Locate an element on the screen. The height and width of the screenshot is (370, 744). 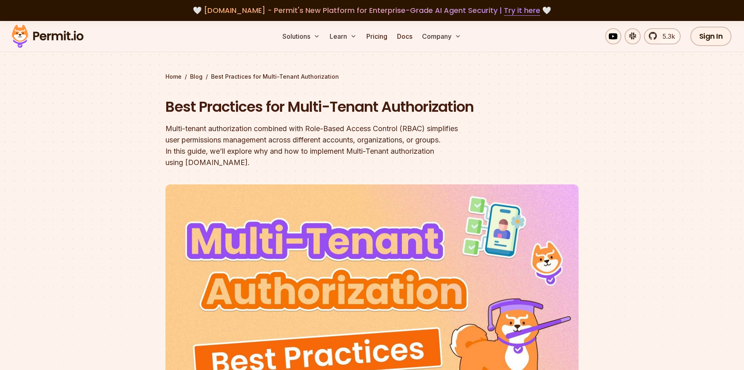
span: 5.3k is located at coordinates (666, 36).